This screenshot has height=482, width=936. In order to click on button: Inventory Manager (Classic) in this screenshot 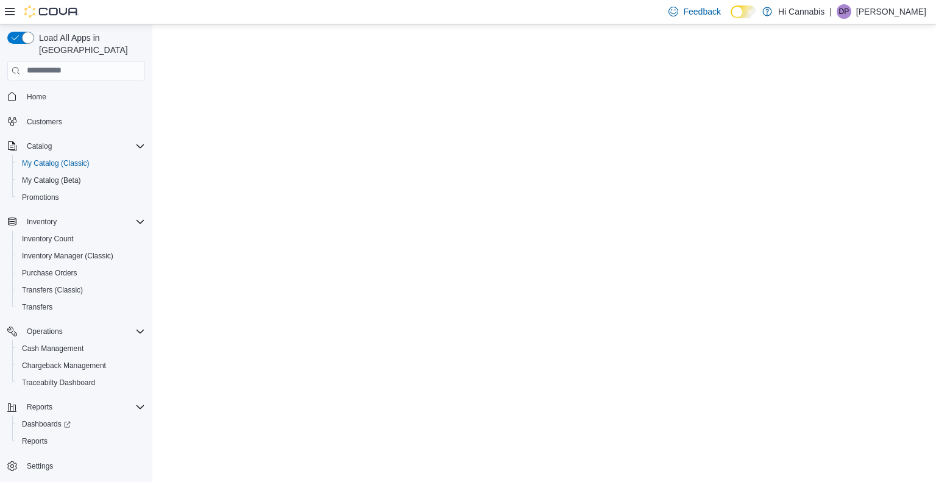, I will do `click(81, 256)`.